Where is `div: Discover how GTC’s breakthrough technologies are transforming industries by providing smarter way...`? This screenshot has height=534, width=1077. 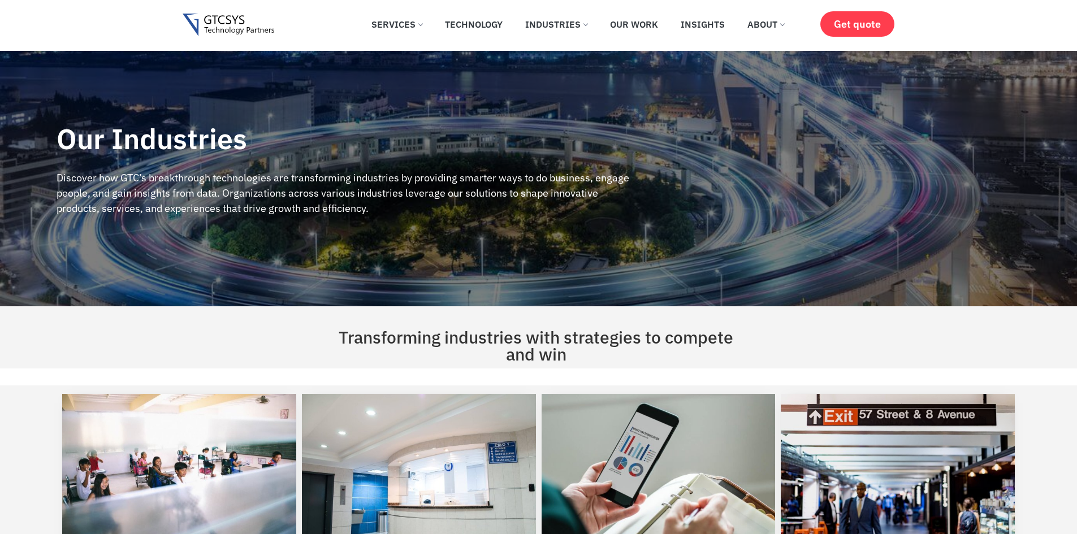
div: Discover how GTC’s breakthrough technologies are transforming industries by providing smarter way... is located at coordinates (347, 193).